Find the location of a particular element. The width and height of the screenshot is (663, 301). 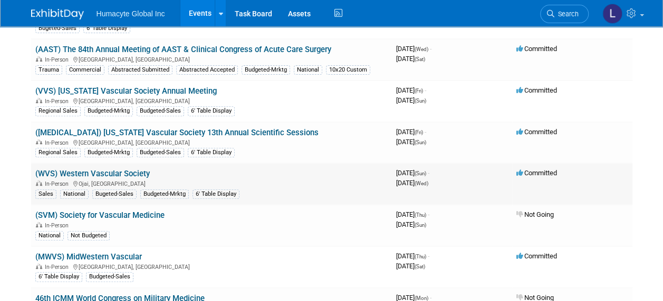

a: (SVM) Society for Vascular Medicine is located at coordinates (100, 216).